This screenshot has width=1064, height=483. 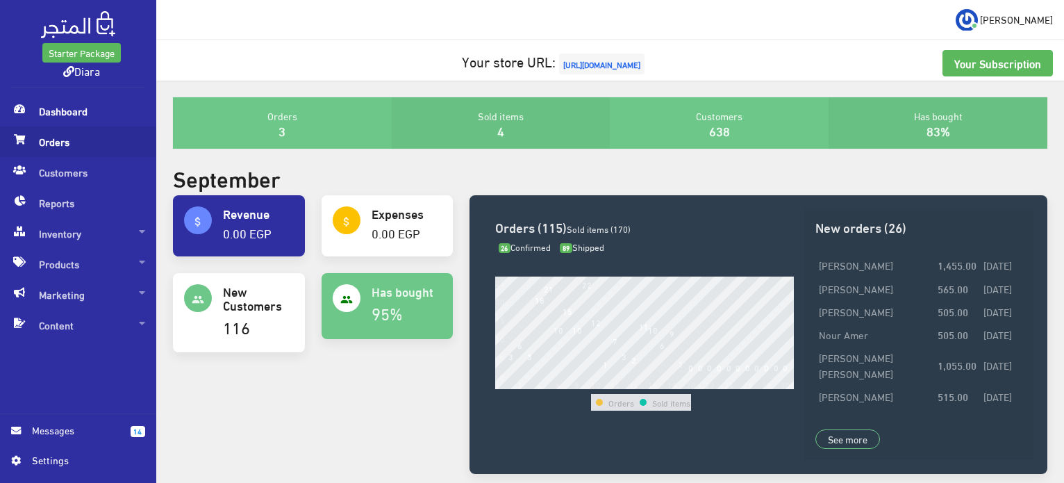 I want to click on a: Starter Package, so click(x=81, y=53).